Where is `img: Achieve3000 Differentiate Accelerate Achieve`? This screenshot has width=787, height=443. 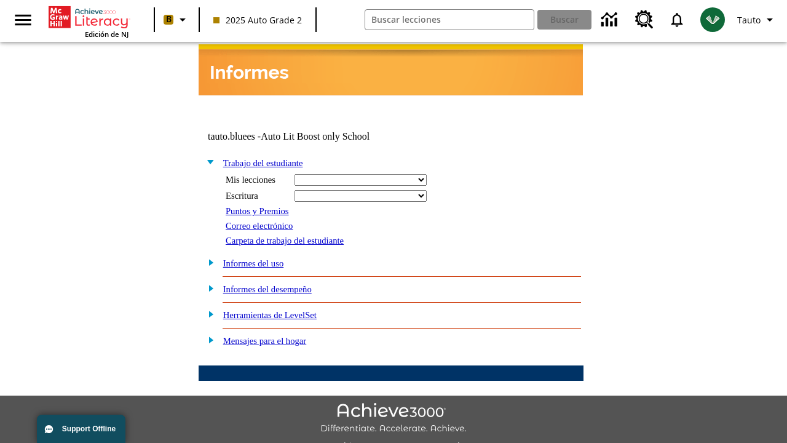 img: Achieve3000 Differentiate Accelerate Achieve is located at coordinates (394, 418).